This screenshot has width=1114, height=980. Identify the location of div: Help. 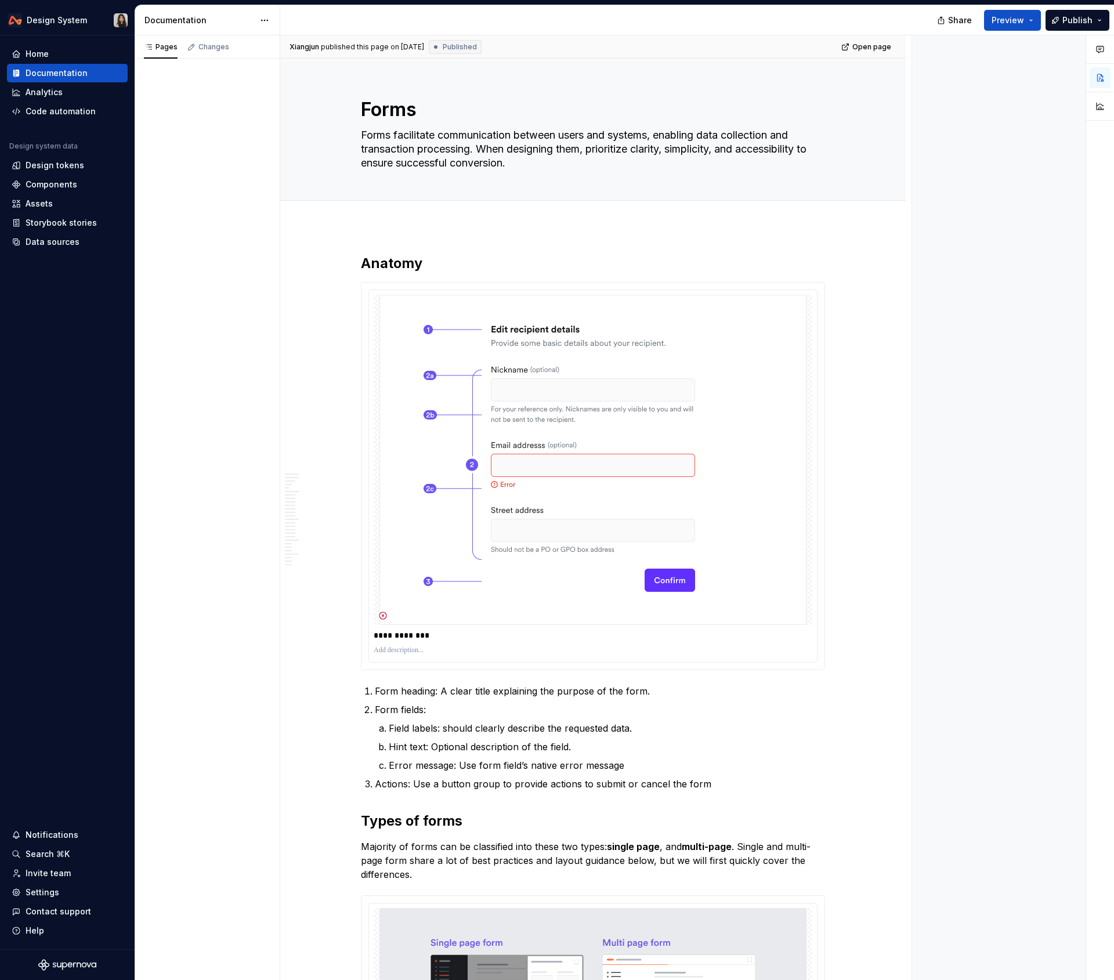
(35, 931).